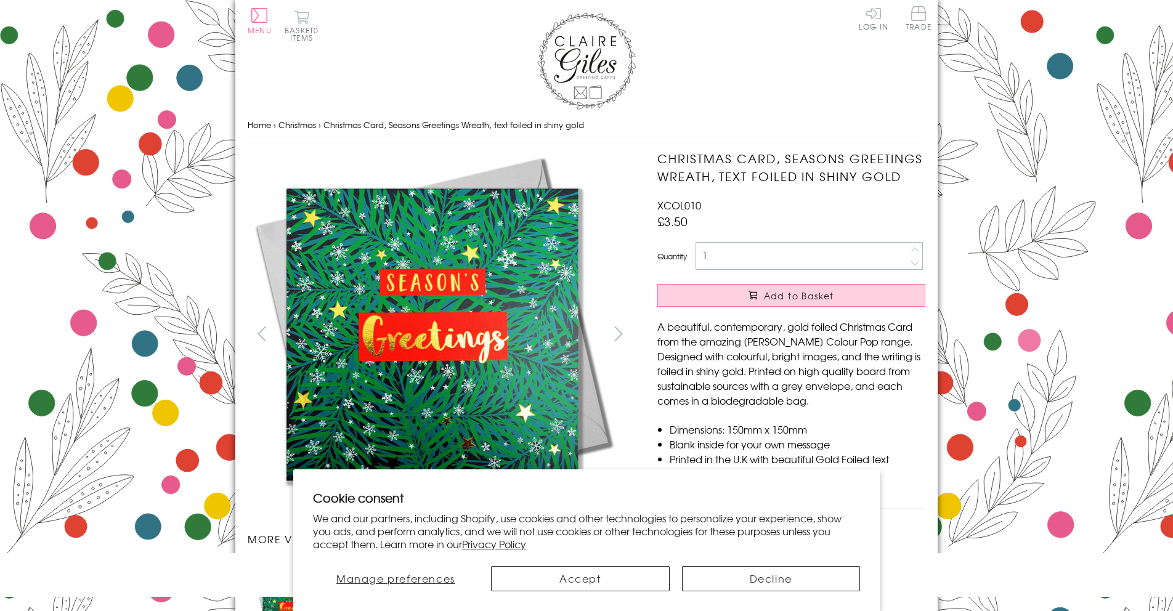  What do you see at coordinates (791, 295) in the screenshot?
I see `button: Add to Basket` at bounding box center [791, 295].